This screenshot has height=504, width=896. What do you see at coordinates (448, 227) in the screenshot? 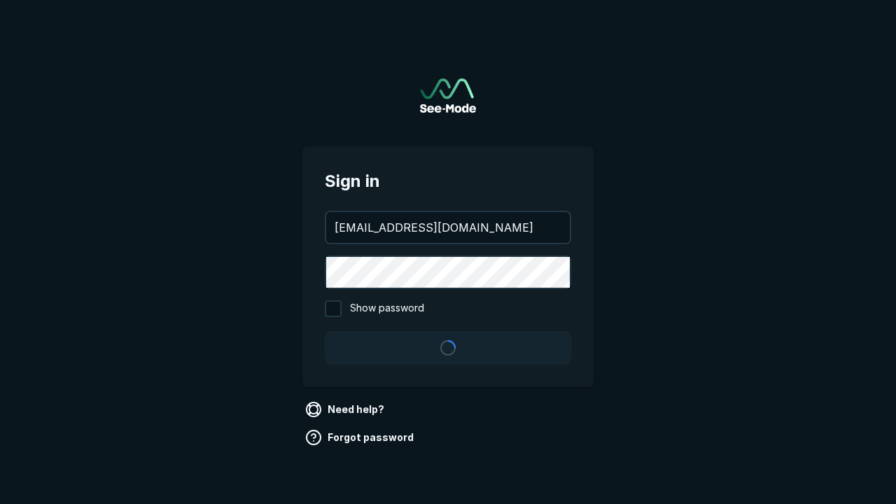
I see `input: your@email.com` at bounding box center [448, 227].